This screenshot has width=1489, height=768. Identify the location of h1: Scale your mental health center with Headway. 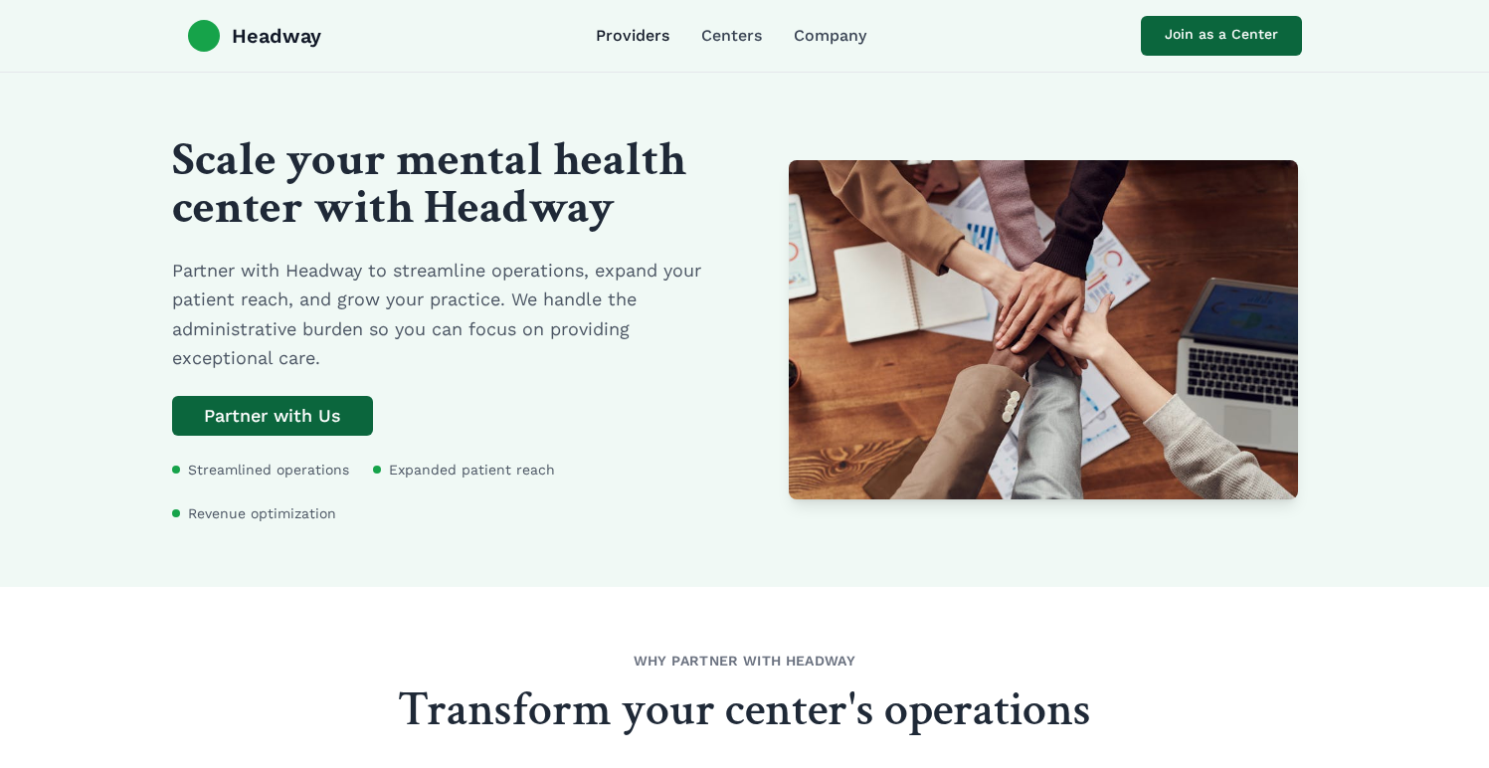
(447, 184).